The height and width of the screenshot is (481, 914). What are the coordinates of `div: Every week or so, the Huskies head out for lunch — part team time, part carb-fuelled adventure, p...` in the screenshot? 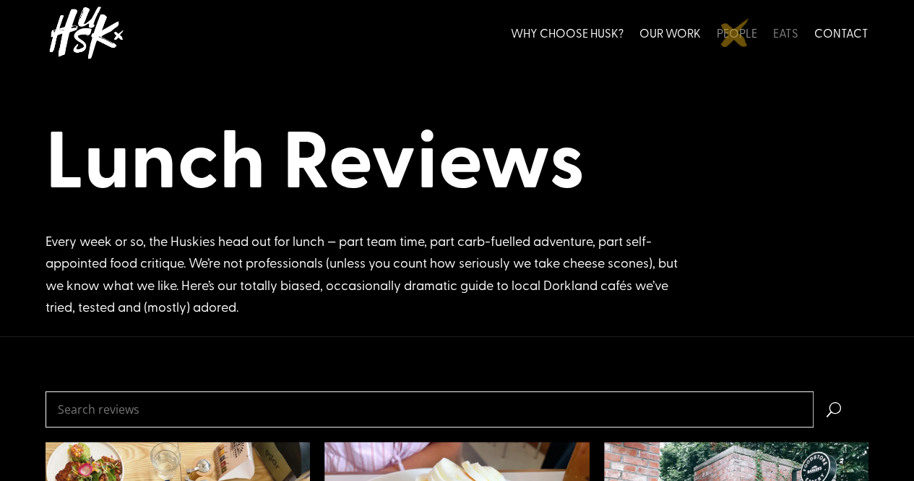 It's located at (371, 274).